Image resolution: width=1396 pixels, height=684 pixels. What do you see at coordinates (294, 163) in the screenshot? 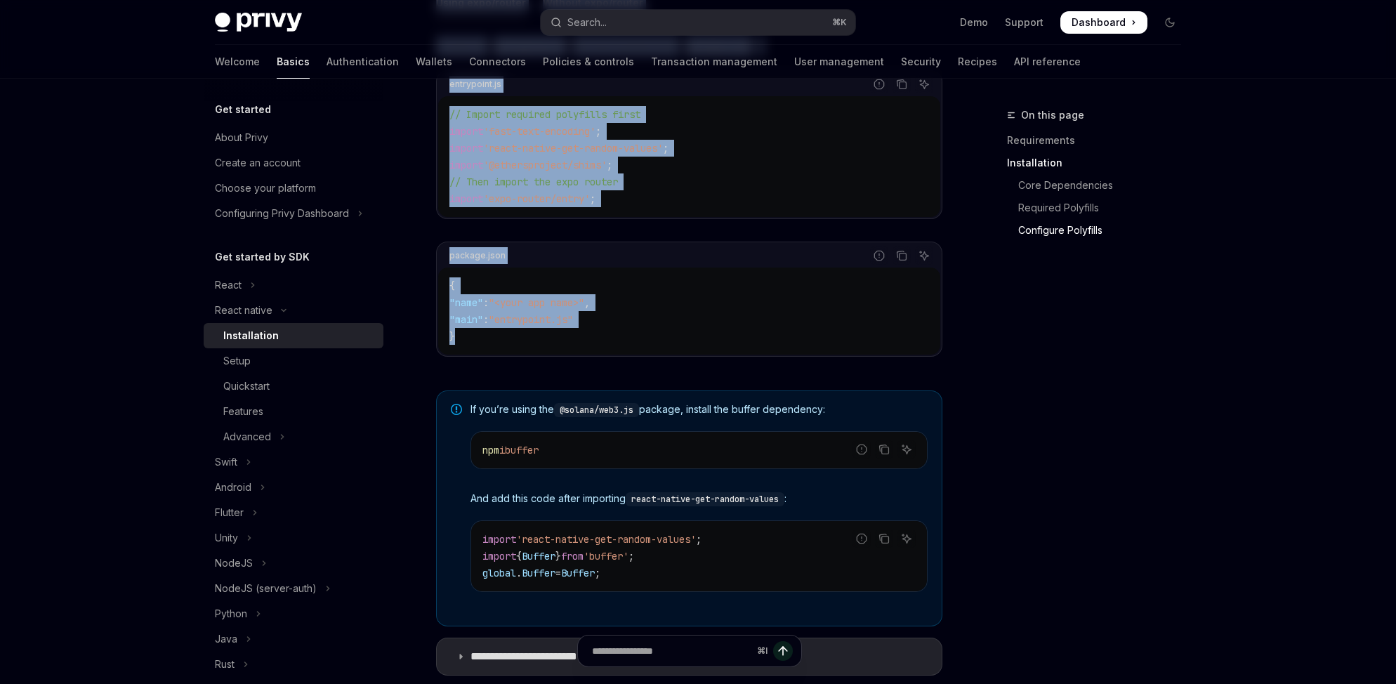
I see `a: Create an account` at bounding box center [294, 163].